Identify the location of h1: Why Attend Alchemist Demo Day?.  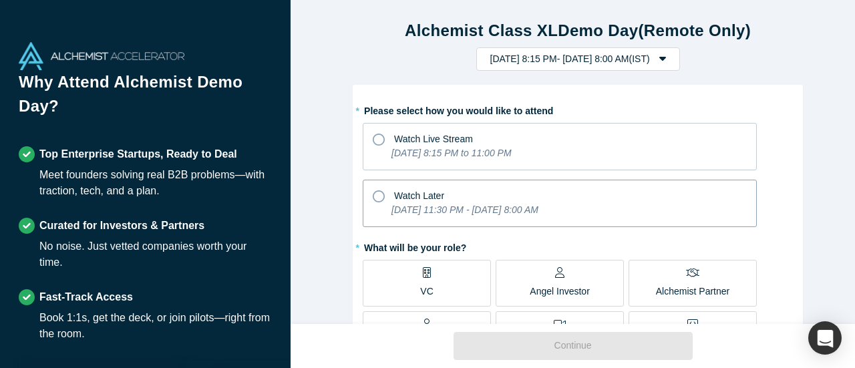
(145, 99).